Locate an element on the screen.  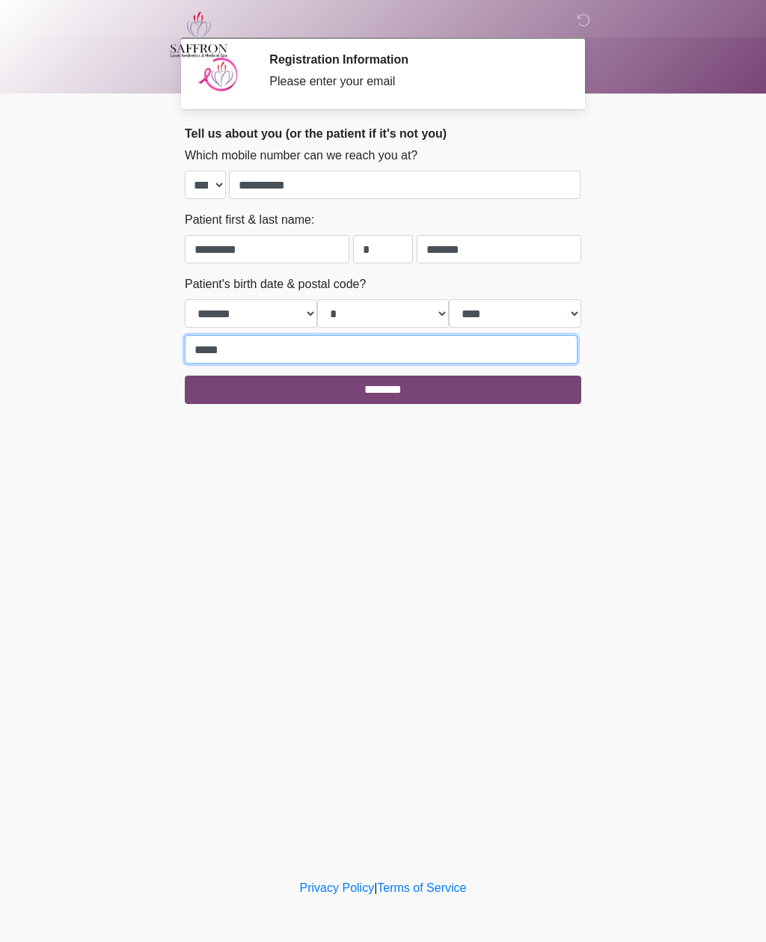
img: Saffron Laser Aesthetics and Medical Spa Logo is located at coordinates (199, 34).